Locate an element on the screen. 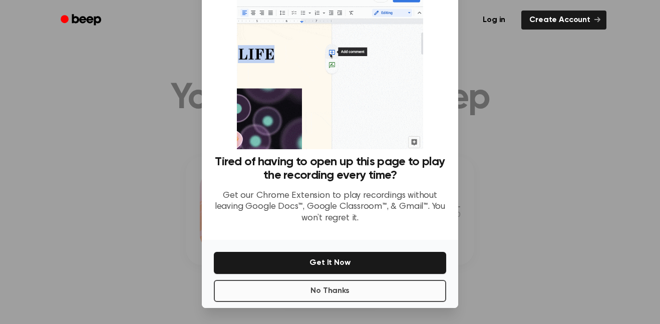 Image resolution: width=660 pixels, height=324 pixels. a: Log in is located at coordinates (494, 20).